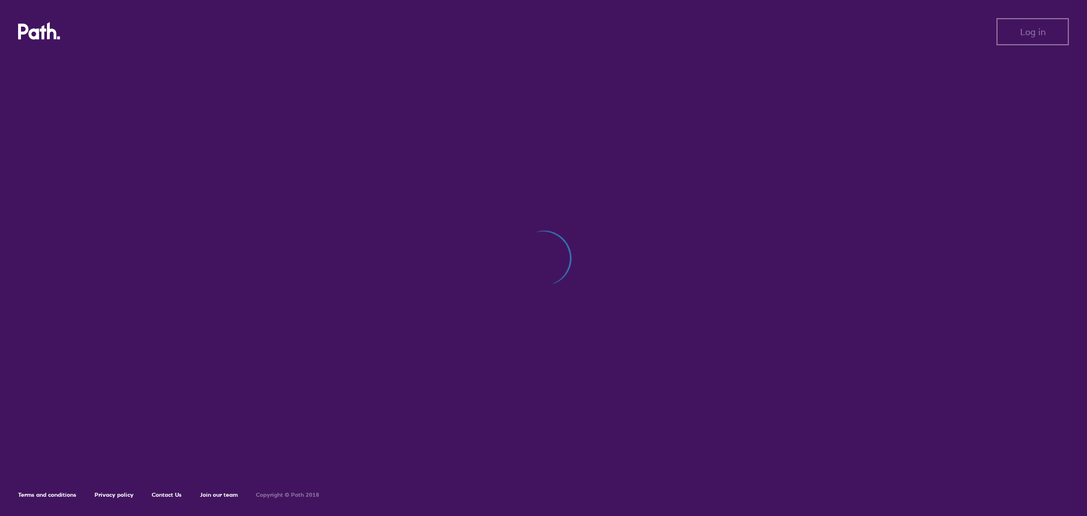 The width and height of the screenshot is (1087, 516). I want to click on a: Join our team, so click(218, 494).